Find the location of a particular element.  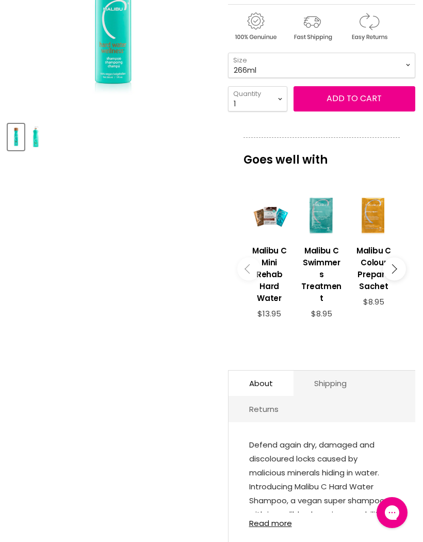

img: returns.gif is located at coordinates (369, 26).